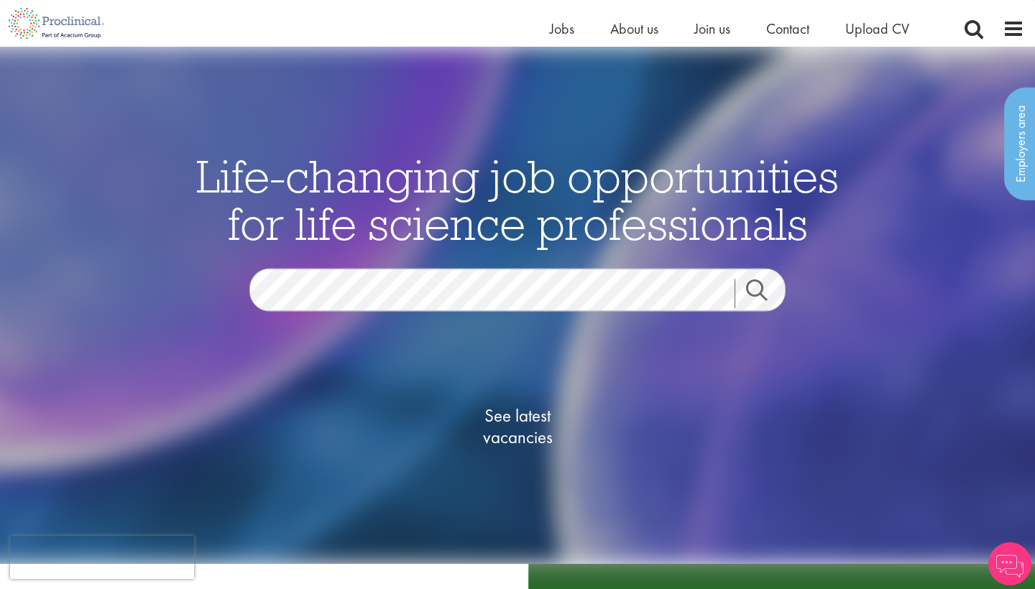 This screenshot has height=589, width=1035. What do you see at coordinates (634, 29) in the screenshot?
I see `span: About us` at bounding box center [634, 29].